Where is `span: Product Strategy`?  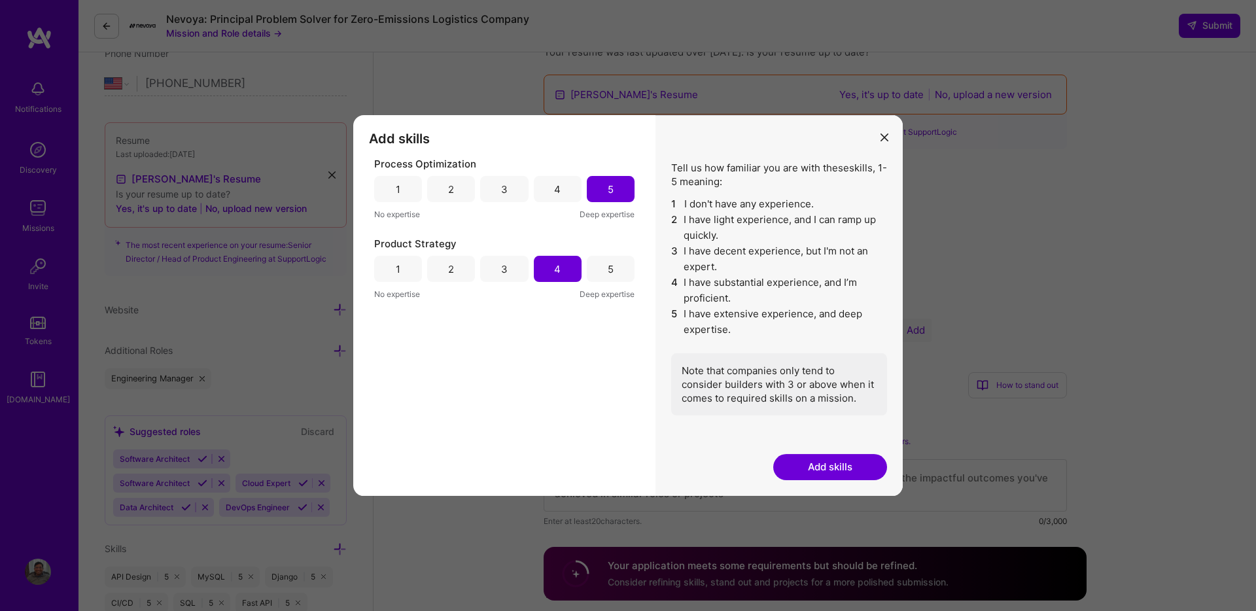 span: Product Strategy is located at coordinates (415, 243).